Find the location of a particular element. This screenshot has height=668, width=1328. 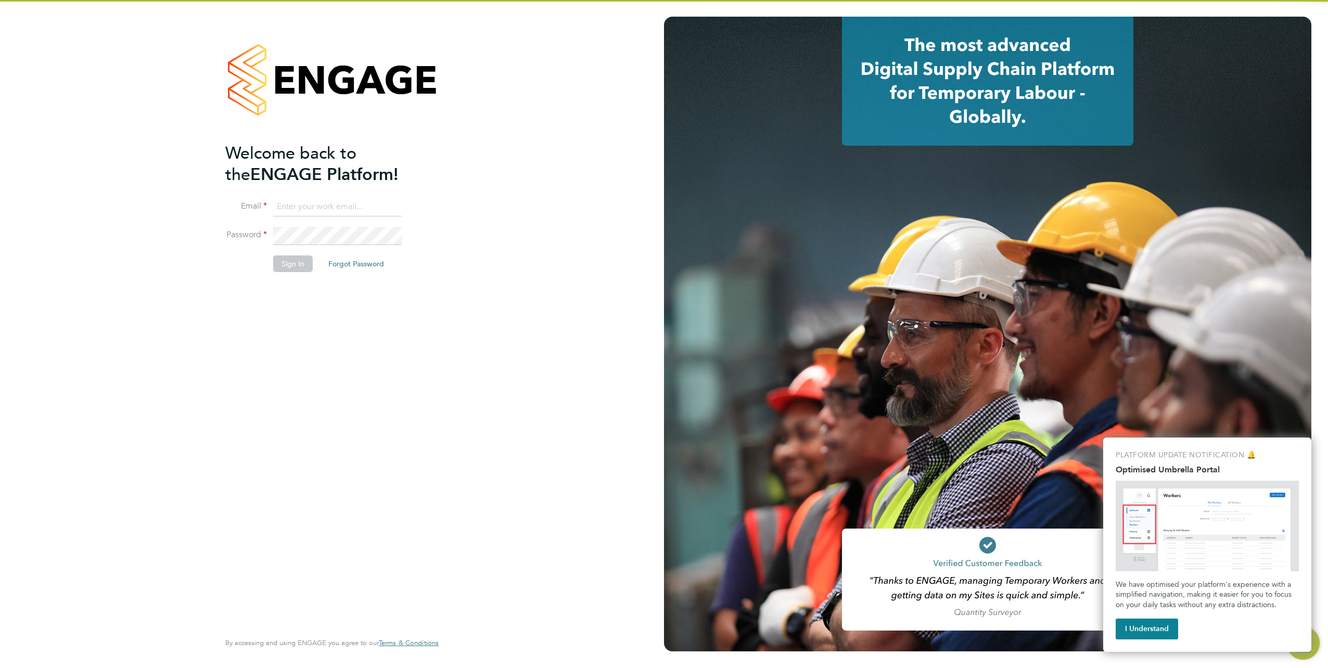

input: Enter your work email... is located at coordinates (337, 207).